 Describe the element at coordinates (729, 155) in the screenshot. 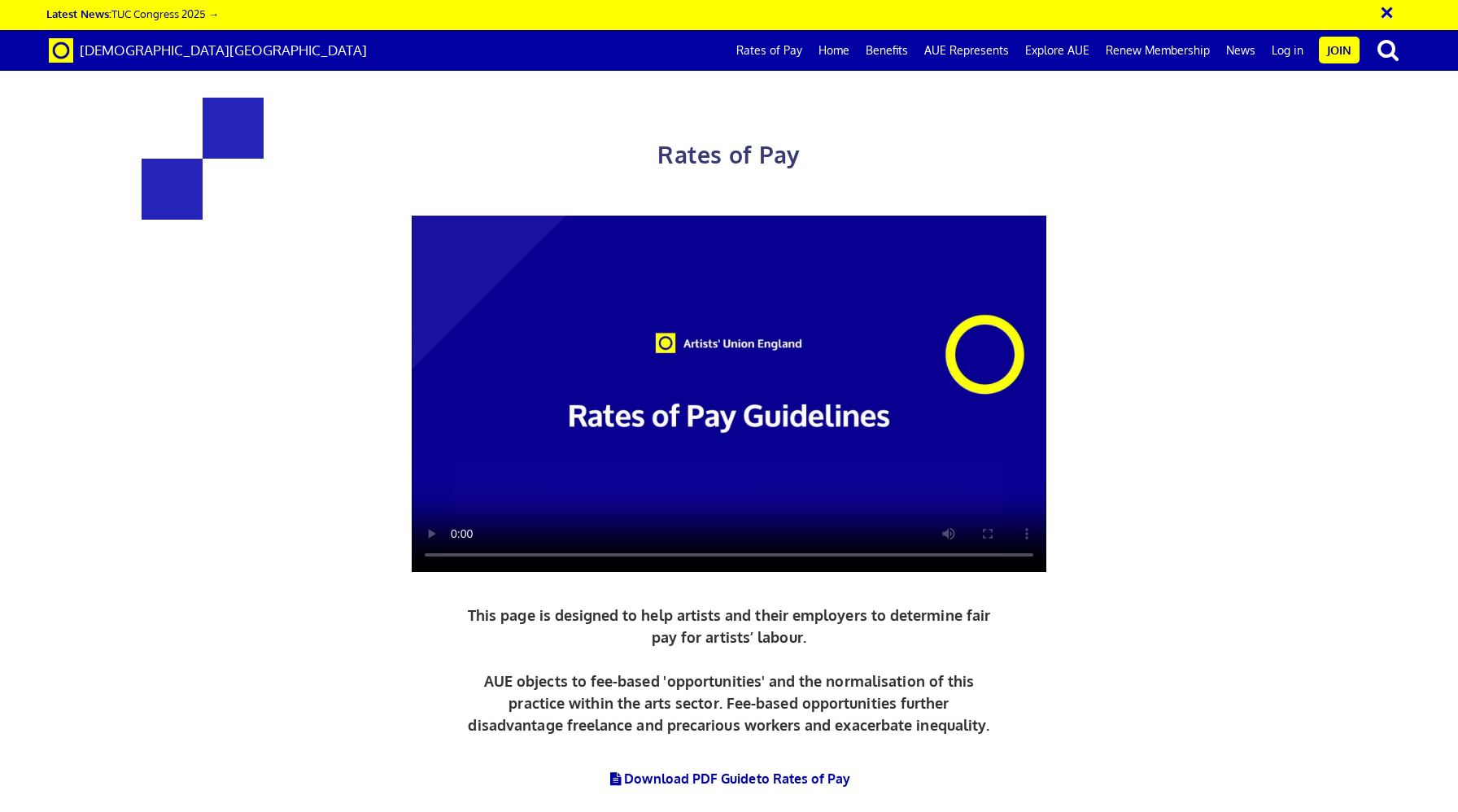

I see `span: Rates of Pay` at that location.